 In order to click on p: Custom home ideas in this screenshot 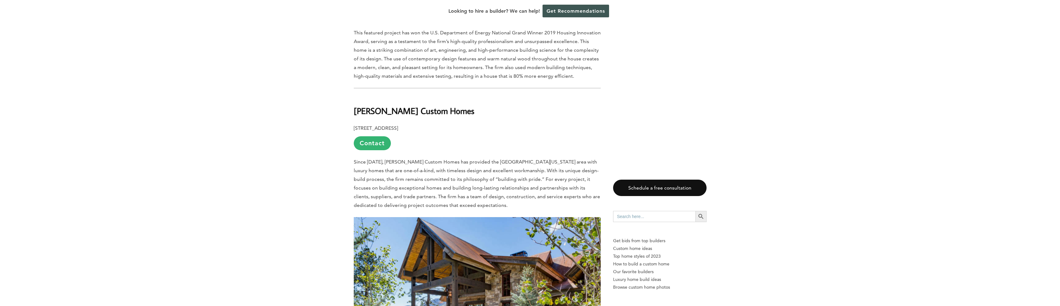, I will do `click(660, 248)`.